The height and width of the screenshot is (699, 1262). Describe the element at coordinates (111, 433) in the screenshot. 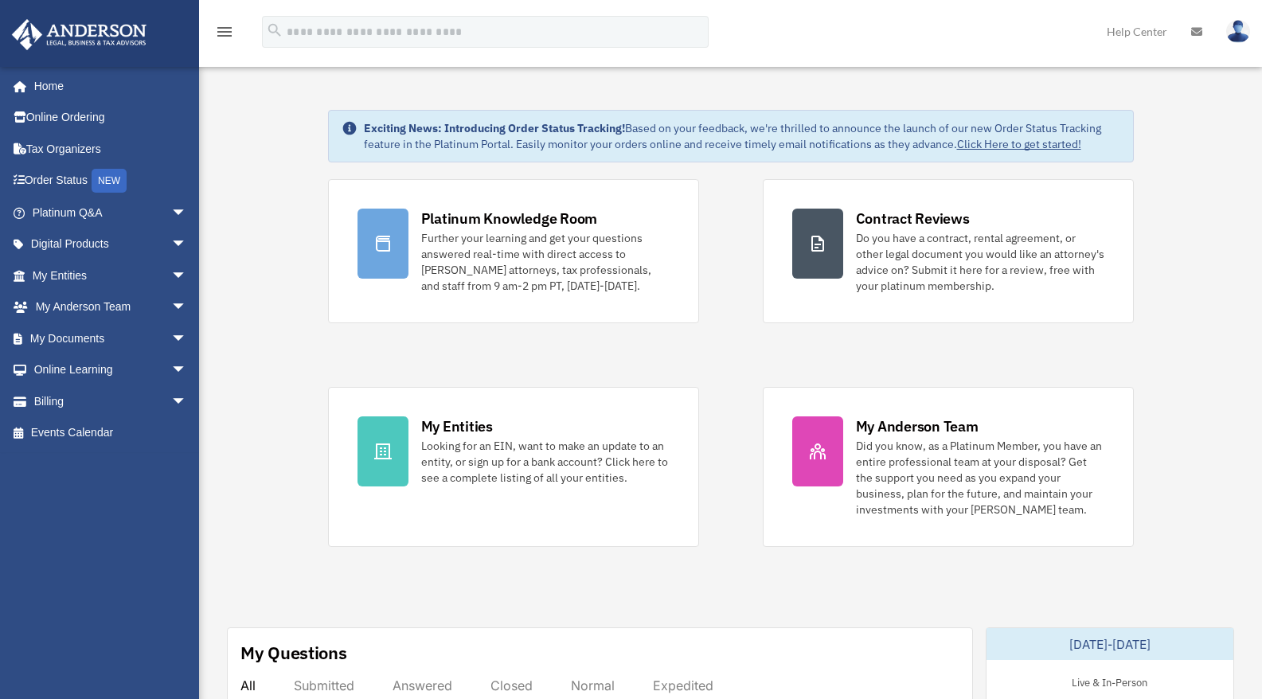

I see `a: Events Calendar` at that location.